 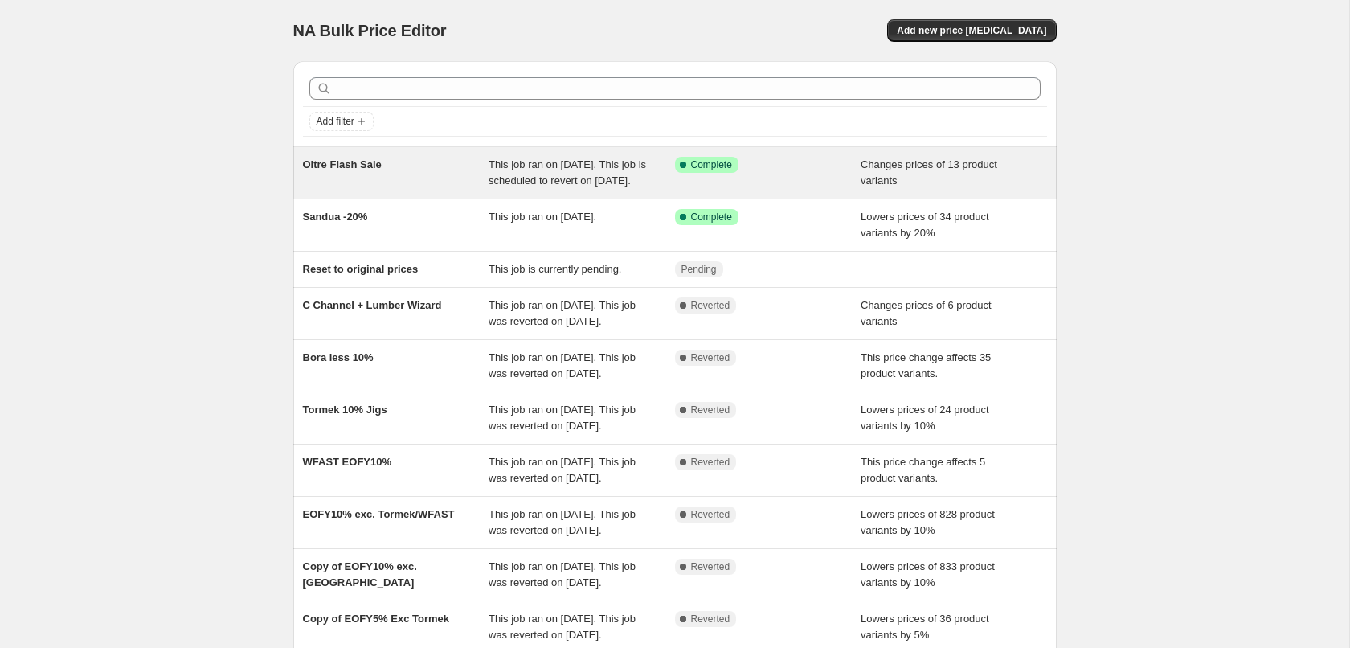 What do you see at coordinates (555, 268) in the screenshot?
I see `span: This job is currently pending.` at bounding box center [555, 268].